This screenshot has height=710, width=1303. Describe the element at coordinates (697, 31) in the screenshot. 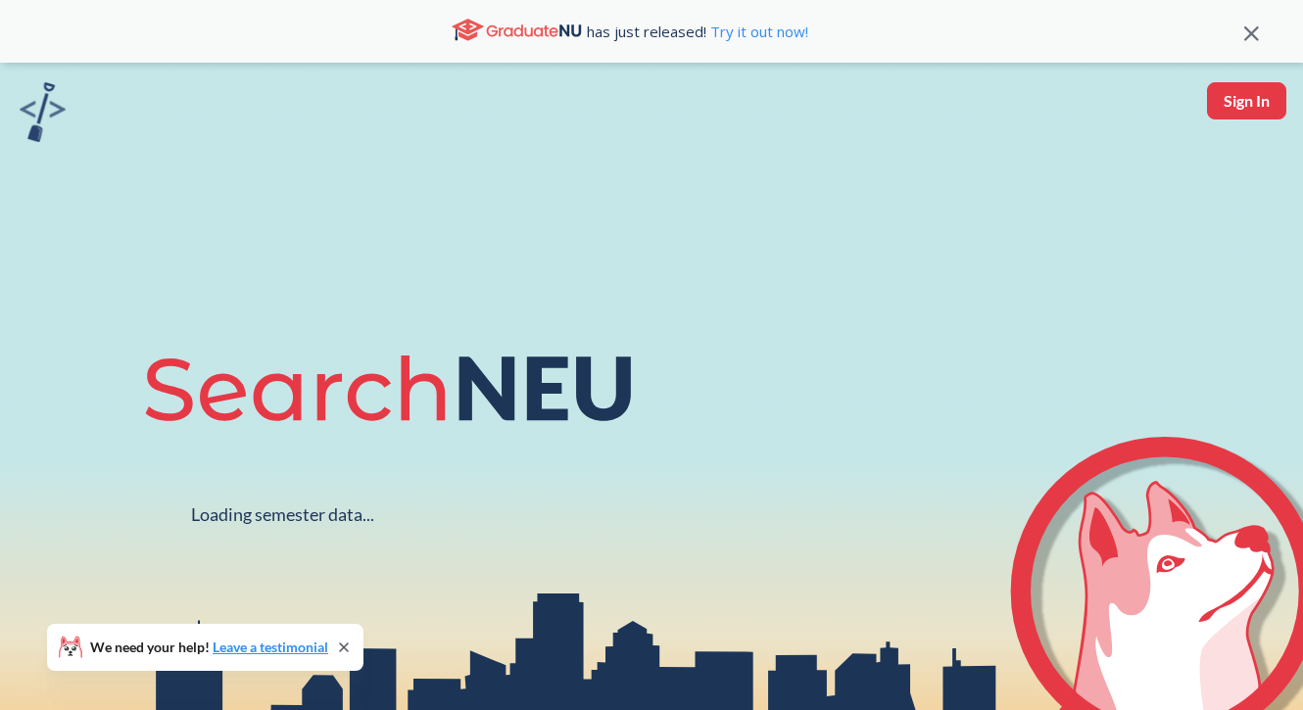

I see `span: has just released!` at that location.